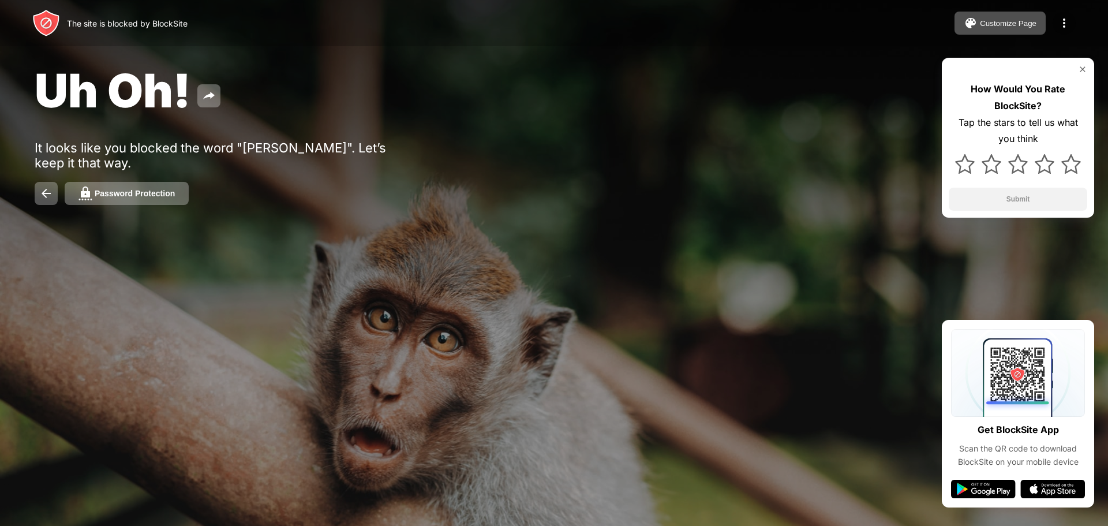  What do you see at coordinates (1018, 373) in the screenshot?
I see `img: qrcode.svg` at bounding box center [1018, 373].